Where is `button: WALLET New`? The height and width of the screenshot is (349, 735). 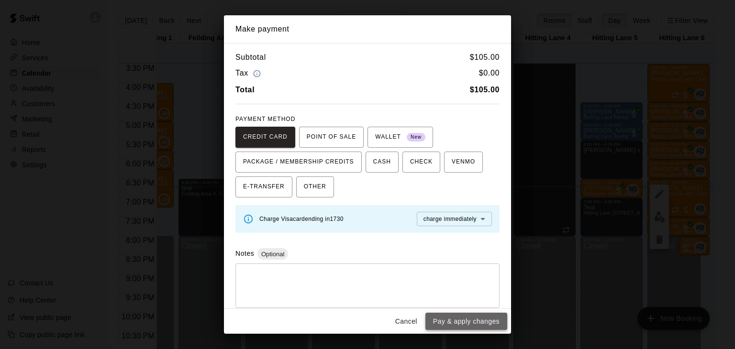
button: WALLET New is located at coordinates (400, 137).